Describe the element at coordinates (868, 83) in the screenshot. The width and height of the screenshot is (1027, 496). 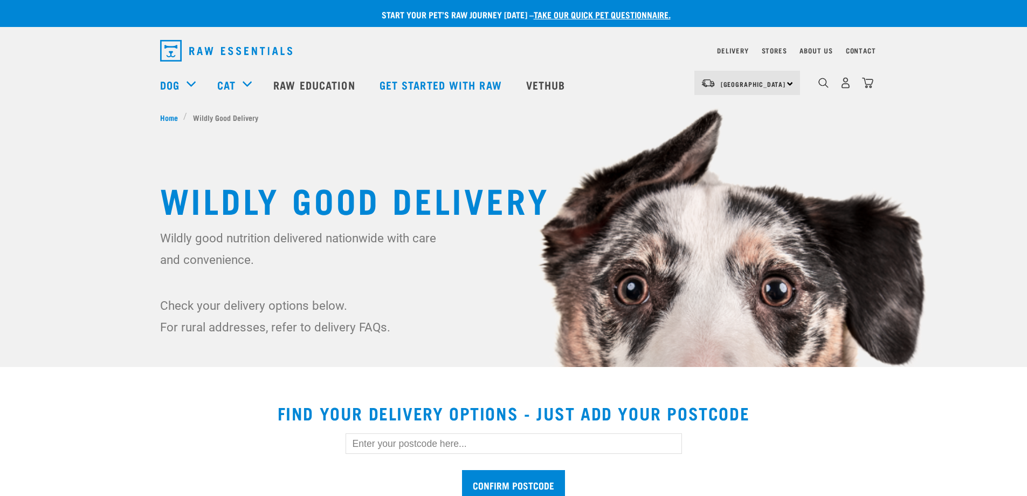
I see `img: home-icon@2x.png` at that location.